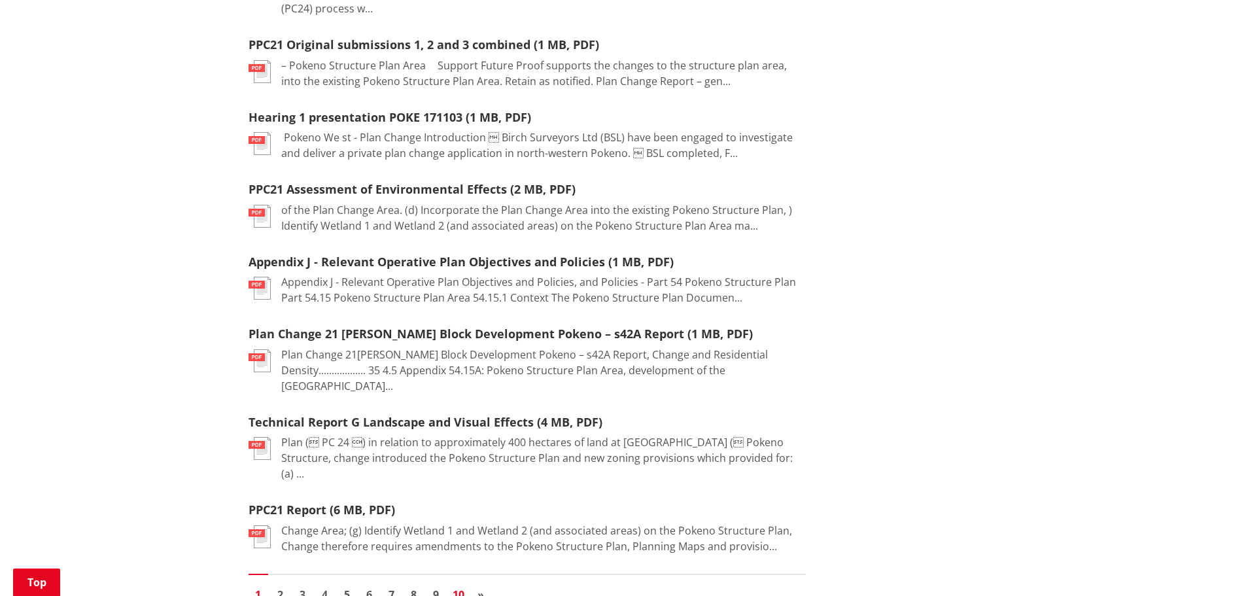 This screenshot has height=596, width=1246. Describe the element at coordinates (544, 538) in the screenshot. I see `p: Change Area; (g) Identify Wetland 1 and Wetland 2 (and associated areas) on the Pokeno Structure ...` at that location.